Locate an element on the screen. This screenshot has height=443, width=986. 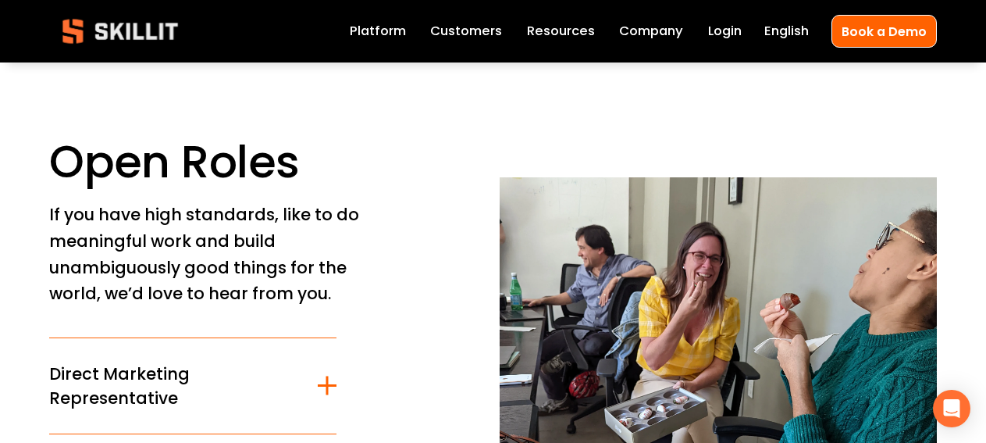
span: Resources is located at coordinates (560, 31).